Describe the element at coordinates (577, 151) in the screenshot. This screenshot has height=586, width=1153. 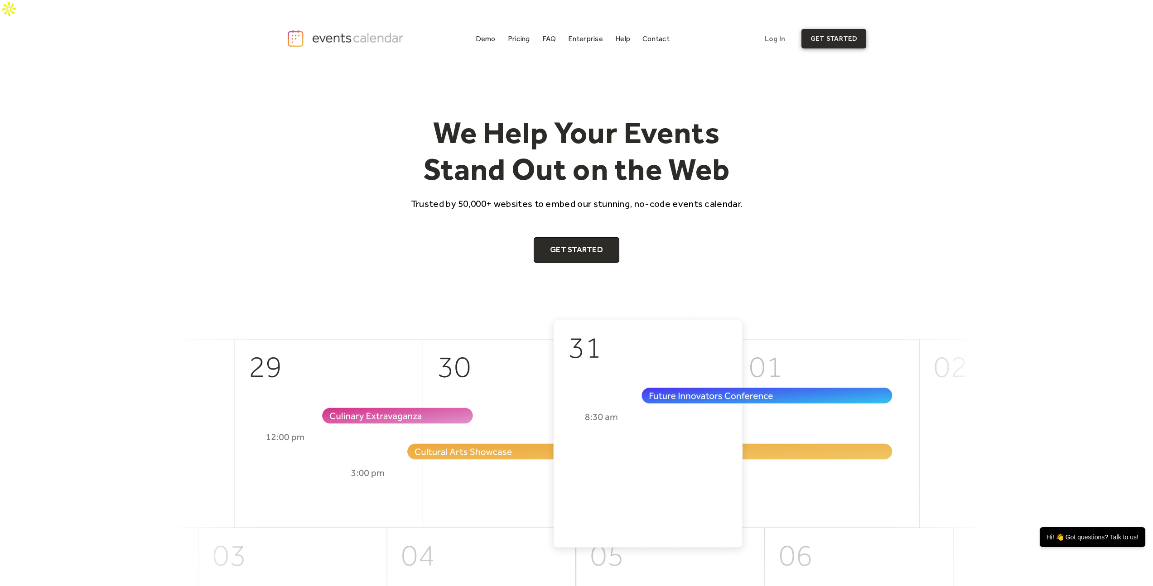
I see `h1: We Help Your Events Stand Out on the Web` at that location.